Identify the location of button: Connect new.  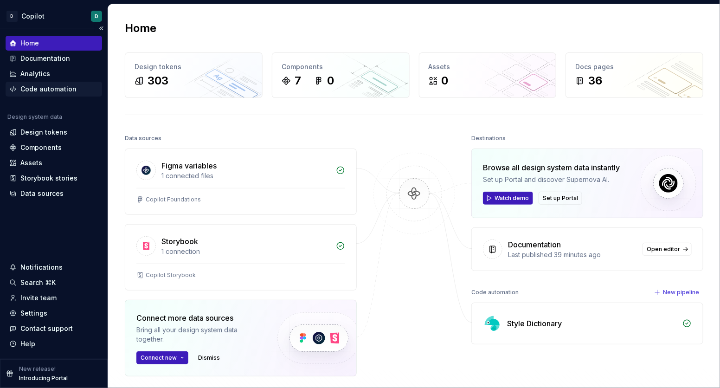
(162, 358).